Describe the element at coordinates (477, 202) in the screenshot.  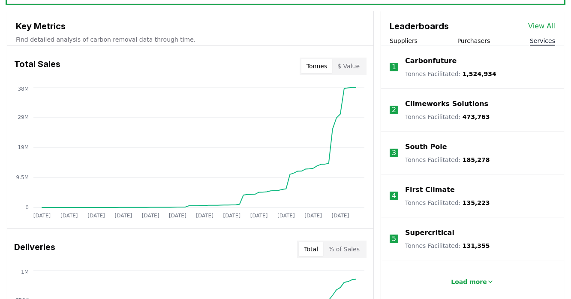
I see `span: 135,223` at that location.